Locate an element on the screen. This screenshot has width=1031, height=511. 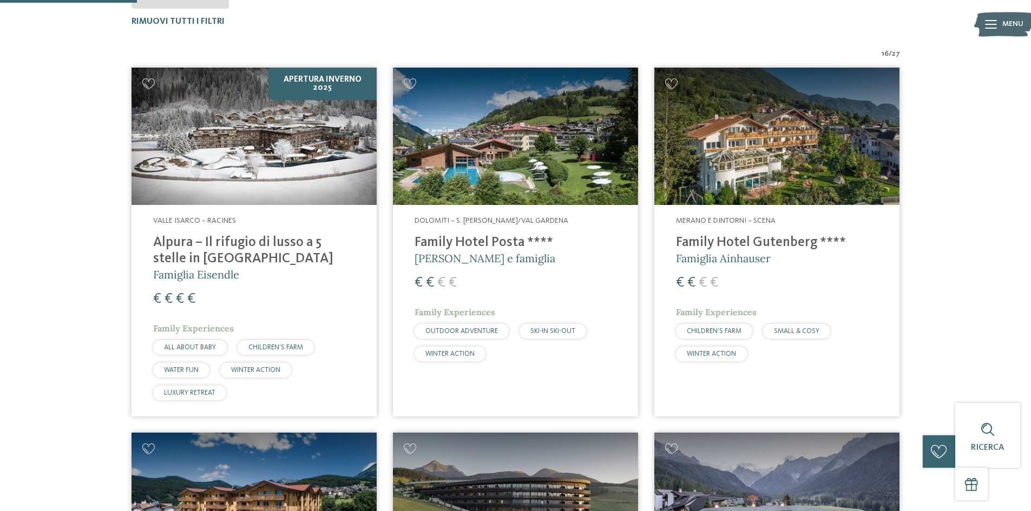
span: OUTDOOR ADVENTURE is located at coordinates (462, 331).